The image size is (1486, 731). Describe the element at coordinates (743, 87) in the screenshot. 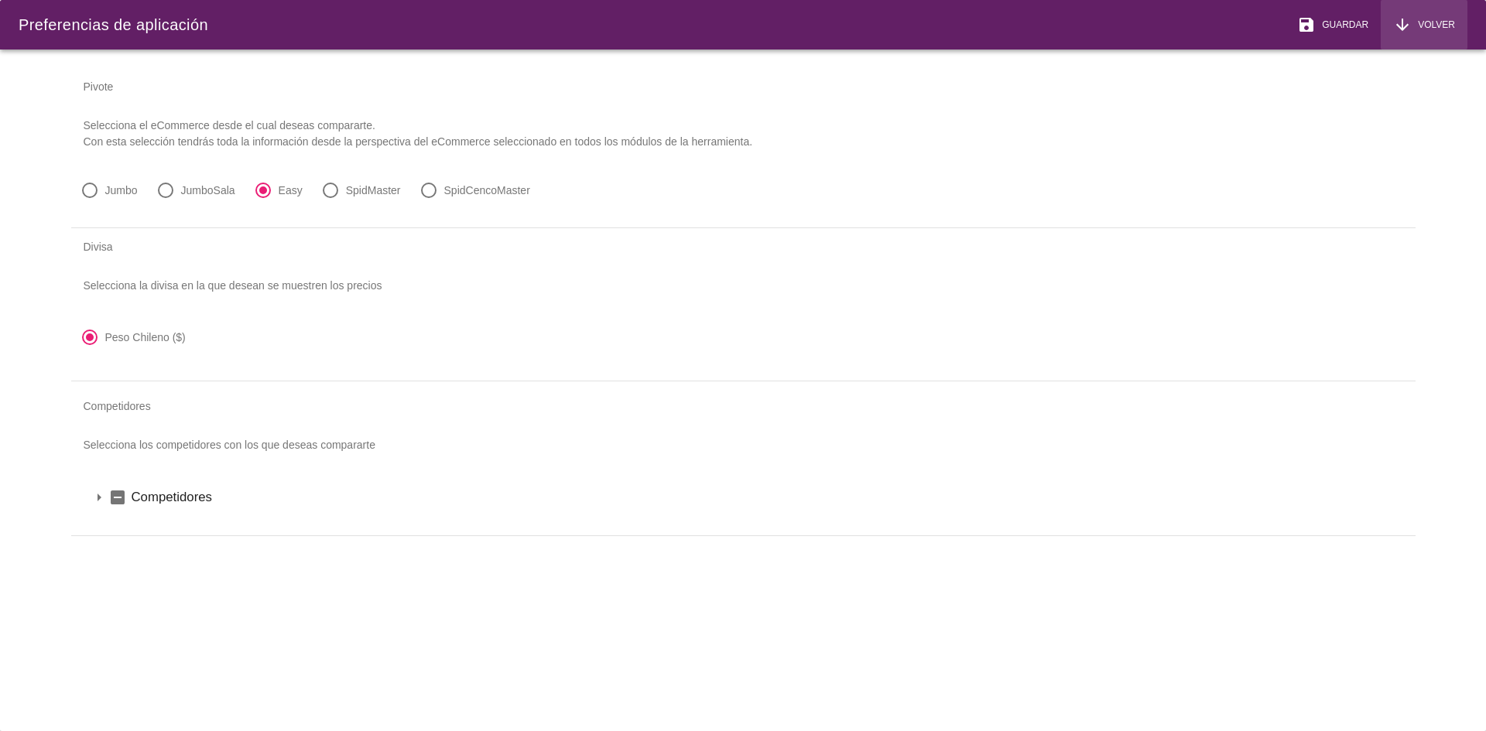

I see `div: Pivote` at that location.